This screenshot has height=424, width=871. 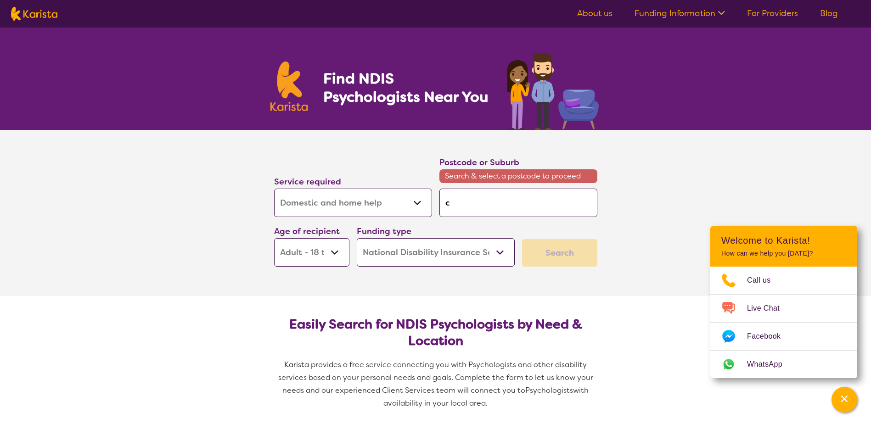 I want to click on span: Search & select a postcode to proceed, so click(x=518, y=176).